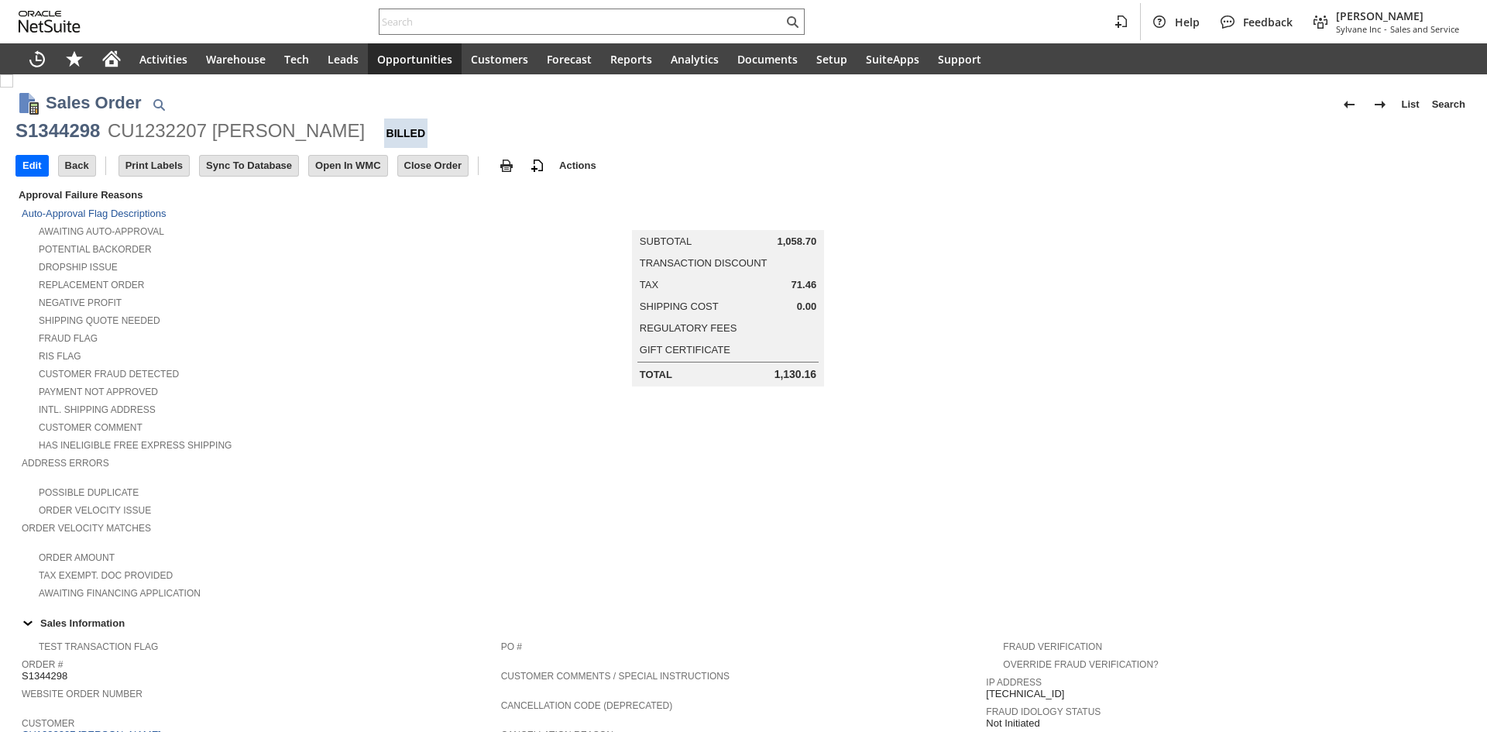 The image size is (1487, 732). Describe the element at coordinates (101, 232) in the screenshot. I see `a: Awaiting Auto-Approval` at that location.